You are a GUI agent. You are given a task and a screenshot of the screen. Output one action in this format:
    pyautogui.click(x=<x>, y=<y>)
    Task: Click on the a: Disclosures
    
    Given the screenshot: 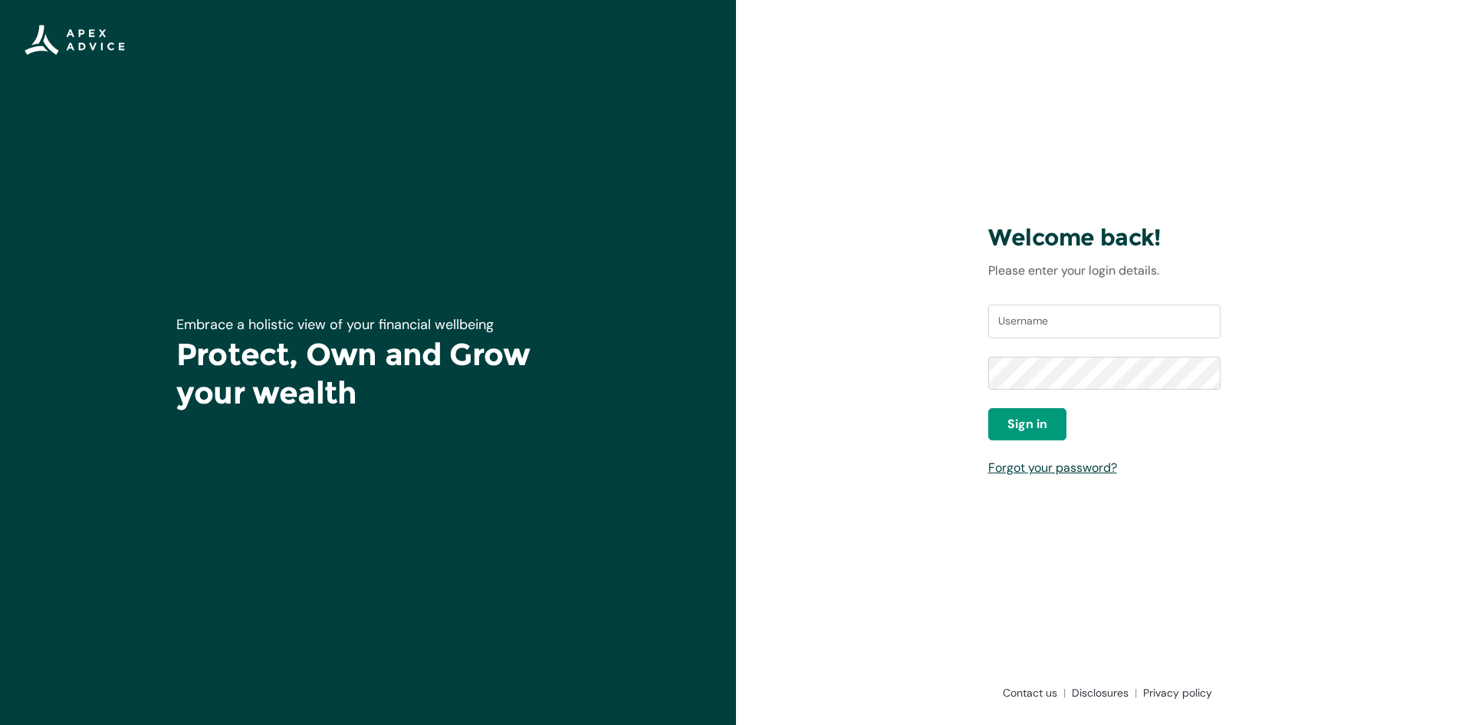 What is the action you would take?
    pyautogui.click(x=1101, y=692)
    